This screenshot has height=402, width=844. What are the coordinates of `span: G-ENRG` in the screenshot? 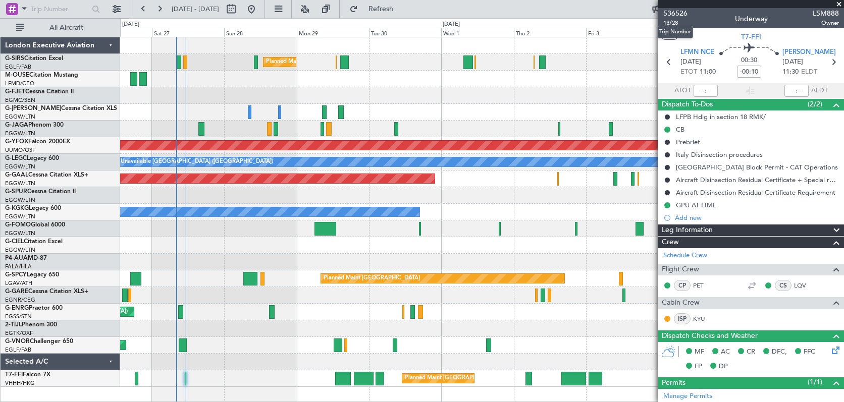 It's located at (17, 309).